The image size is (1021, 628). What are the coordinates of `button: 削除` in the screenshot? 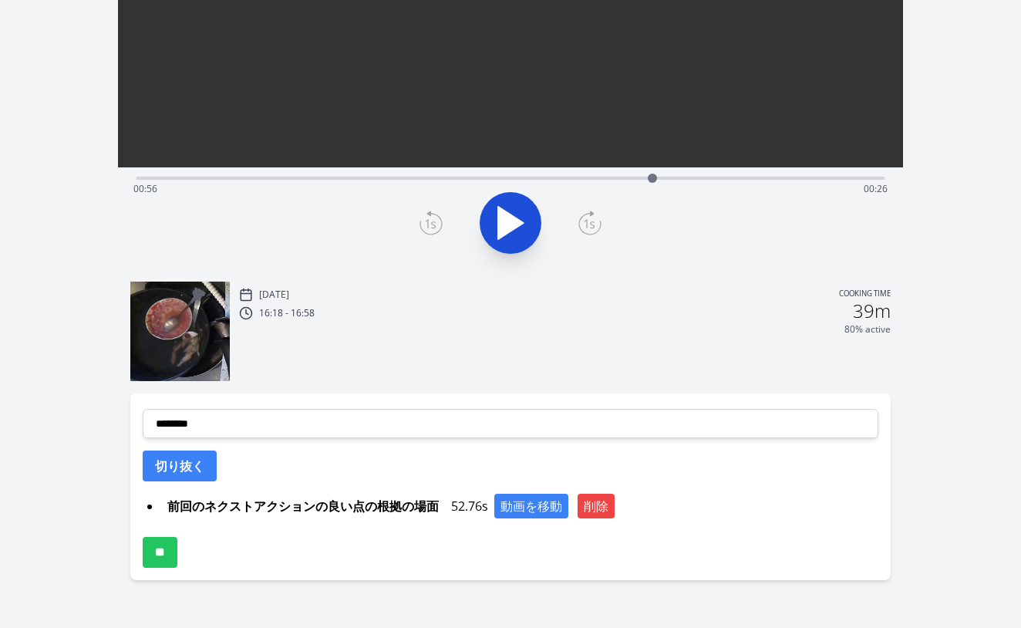 It's located at (596, 506).